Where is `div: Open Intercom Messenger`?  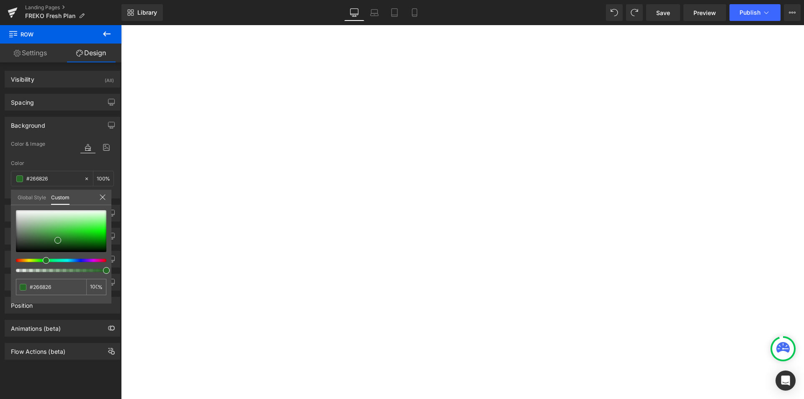
div: Open Intercom Messenger is located at coordinates (786, 381).